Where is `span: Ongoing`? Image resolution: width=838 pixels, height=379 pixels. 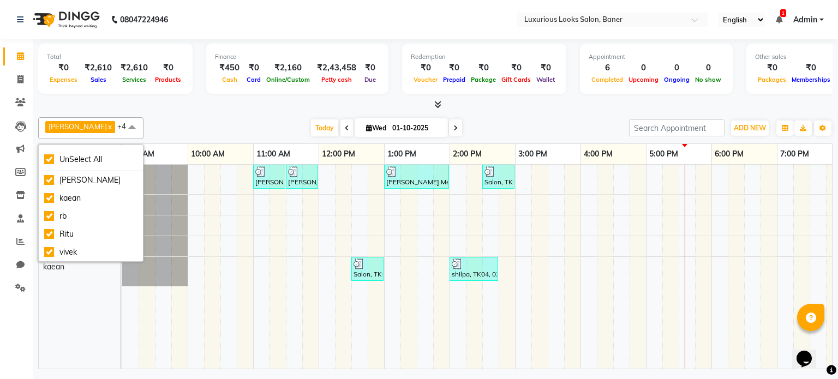
span: Ongoing is located at coordinates (677, 80).